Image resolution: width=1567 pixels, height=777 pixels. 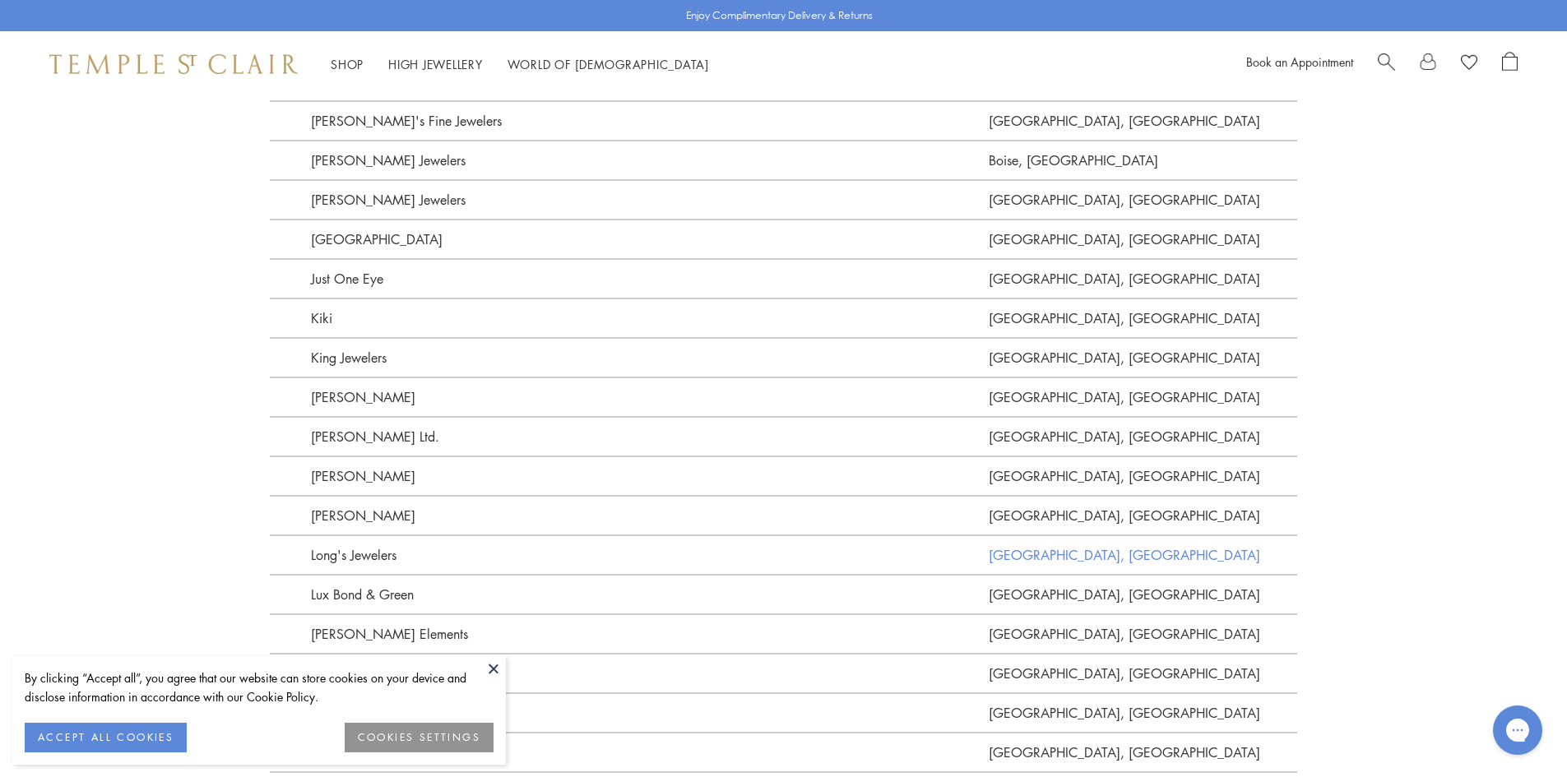 What do you see at coordinates (174, 64) in the screenshot?
I see `img: Temple St. Clair` at bounding box center [174, 64].